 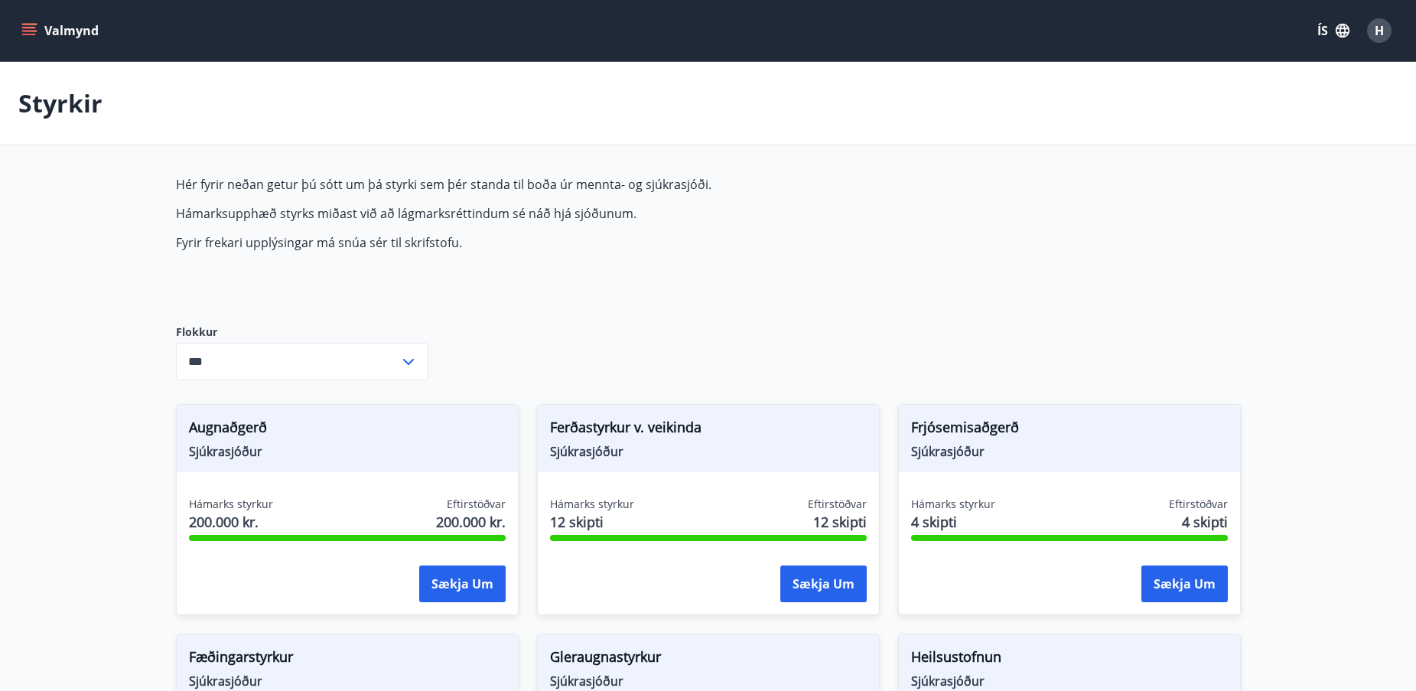 I want to click on span: Ferðastyrkur v. veikinda, so click(x=708, y=430).